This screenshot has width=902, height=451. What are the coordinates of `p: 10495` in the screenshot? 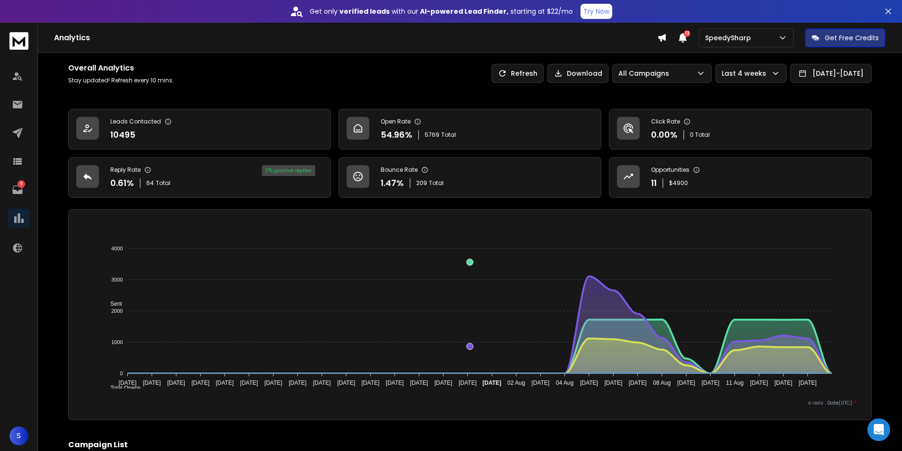 It's located at (123, 135).